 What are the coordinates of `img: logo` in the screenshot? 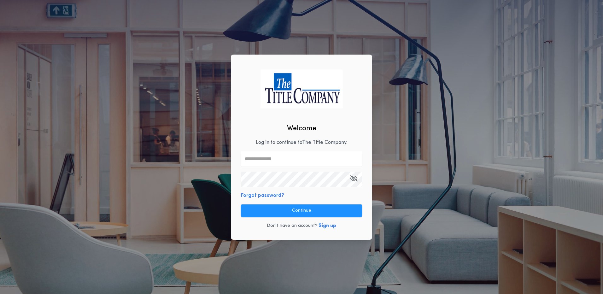 It's located at (301, 89).